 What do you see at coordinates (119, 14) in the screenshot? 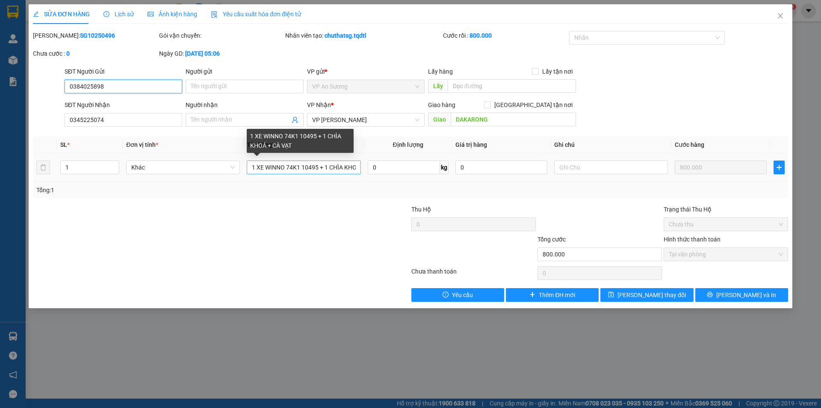
I see `span: Lịch sử` at bounding box center [119, 14].